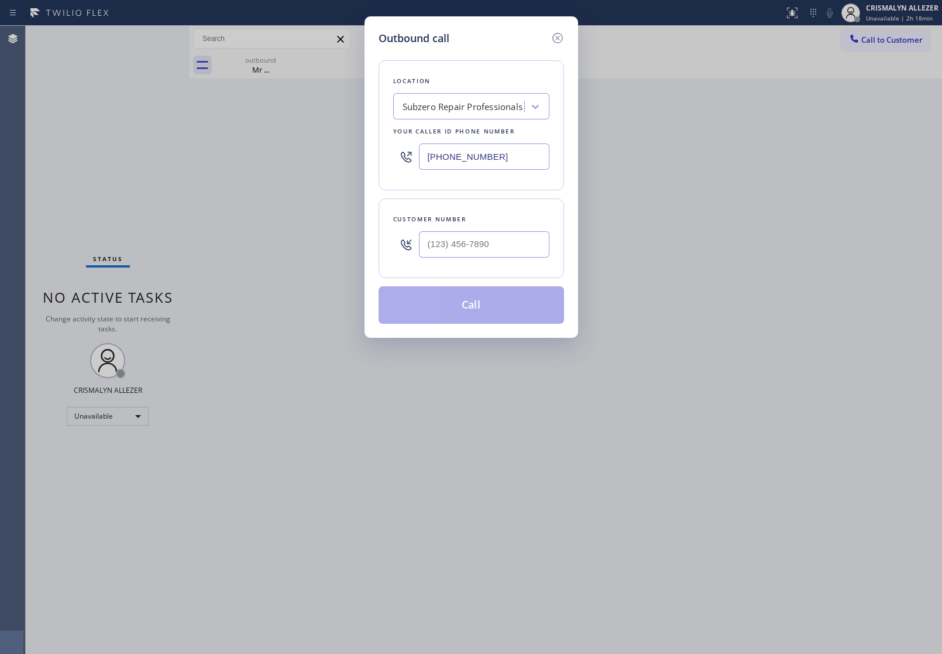  Describe the element at coordinates (463, 107) in the screenshot. I see `div: Subzero Repair Professionals` at that location.